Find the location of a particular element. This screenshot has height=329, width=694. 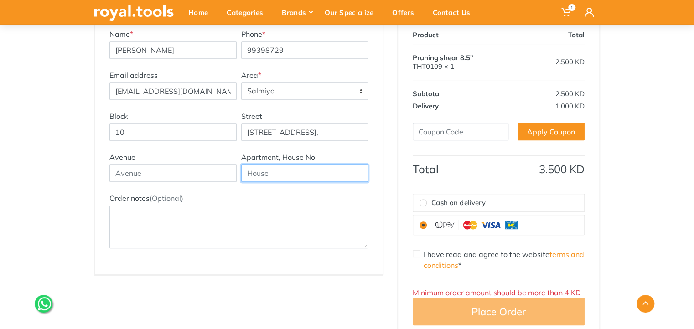

span: Salmiya is located at coordinates (305, 91).